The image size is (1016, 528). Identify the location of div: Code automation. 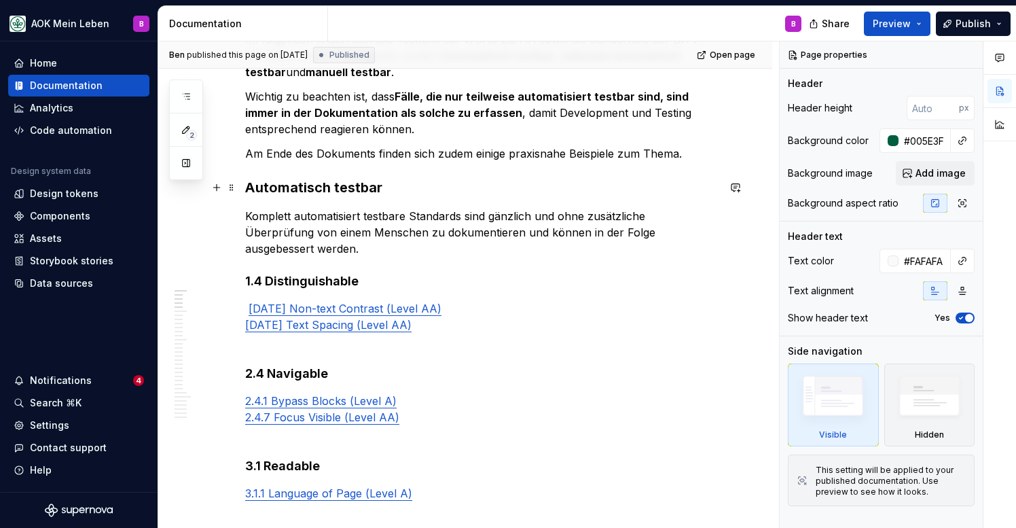
(71, 130).